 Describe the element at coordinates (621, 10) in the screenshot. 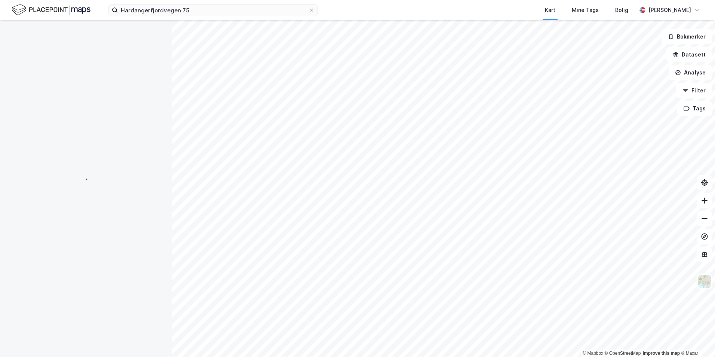

I see `div: Bolig` at that location.